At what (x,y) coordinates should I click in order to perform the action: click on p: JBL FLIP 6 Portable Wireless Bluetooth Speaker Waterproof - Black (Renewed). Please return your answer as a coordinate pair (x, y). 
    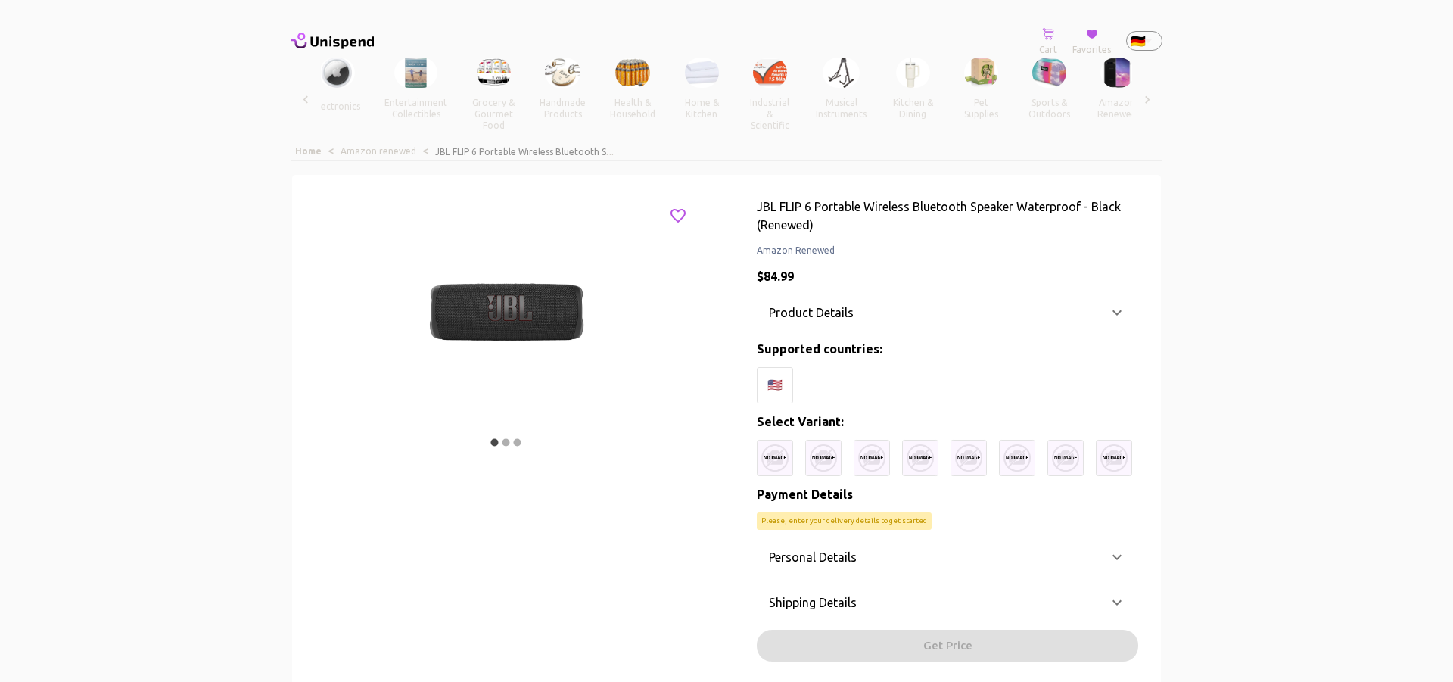
    Looking at the image, I should click on (948, 216).